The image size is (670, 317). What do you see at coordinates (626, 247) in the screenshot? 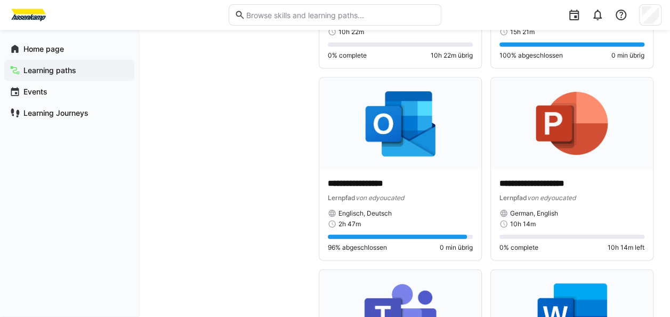
I see `span: 10h 14m left` at bounding box center [626, 247].